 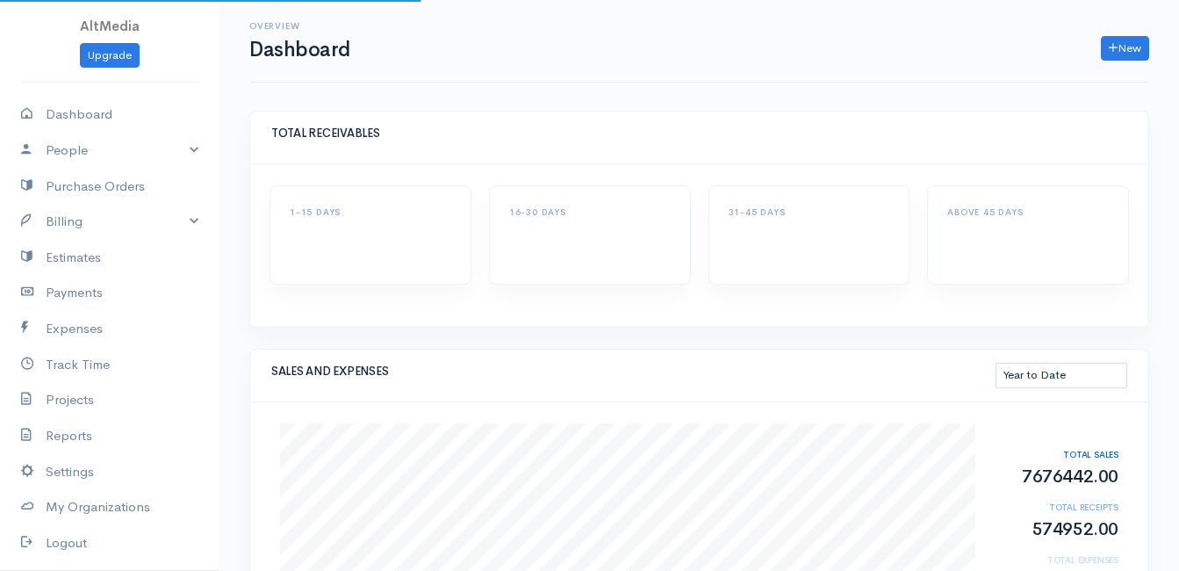 What do you see at coordinates (1124, 48) in the screenshot?
I see `a: New` at bounding box center [1124, 48].